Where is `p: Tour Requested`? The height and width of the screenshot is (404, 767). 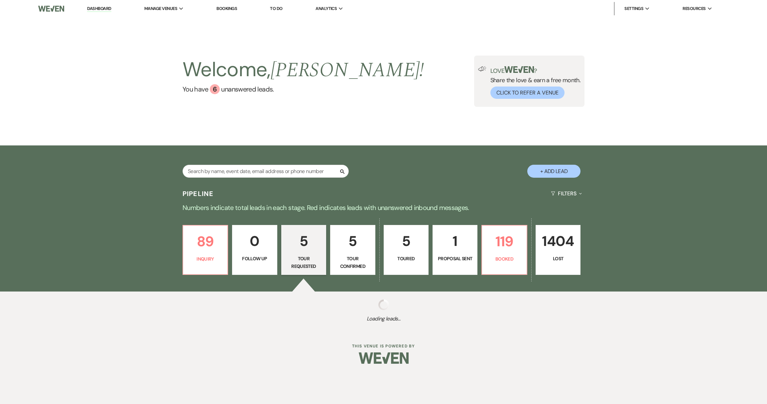
p: Tour Requested is located at coordinates (304, 262).